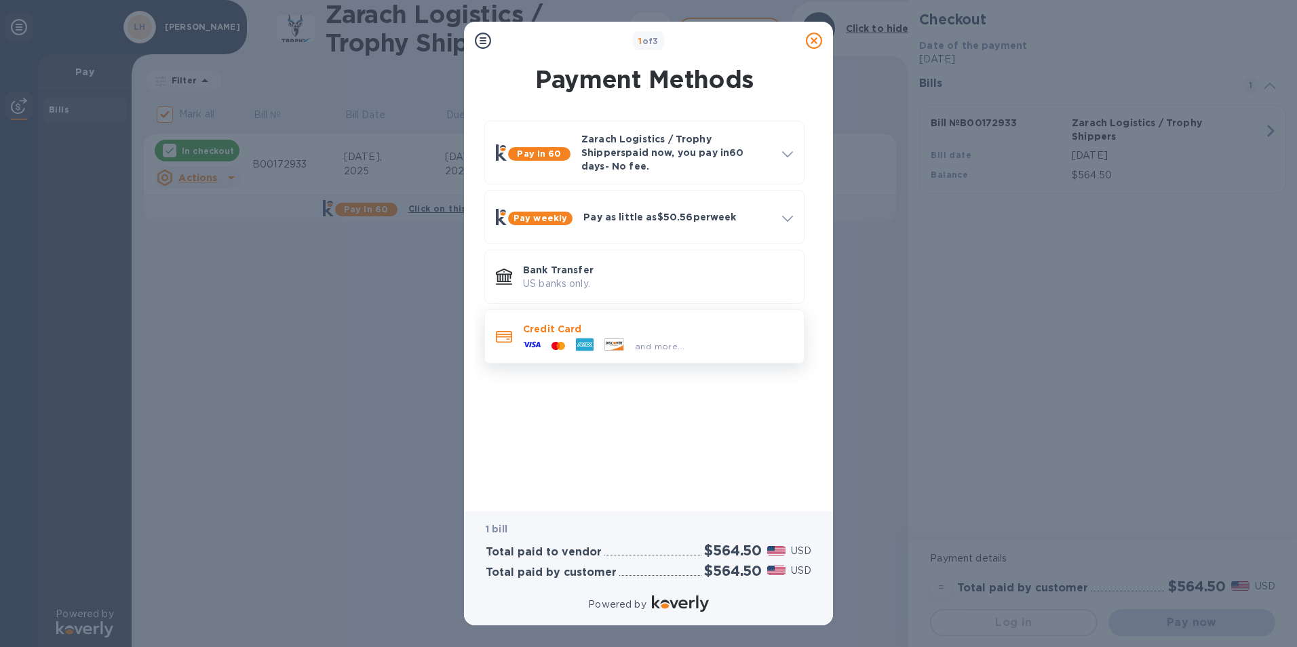 This screenshot has width=1297, height=647. Describe the element at coordinates (551, 572) in the screenshot. I see `h3: Total paid by customer` at that location.